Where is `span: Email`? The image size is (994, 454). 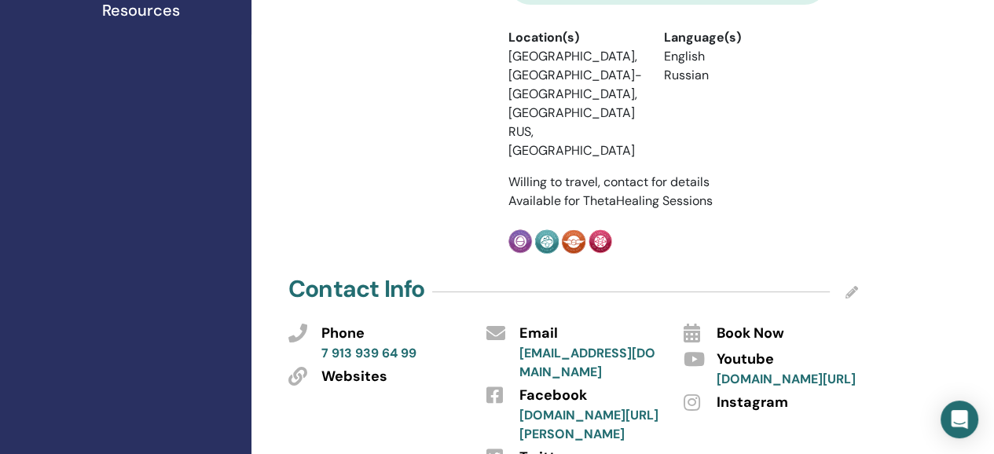
span: Email is located at coordinates (538, 334).